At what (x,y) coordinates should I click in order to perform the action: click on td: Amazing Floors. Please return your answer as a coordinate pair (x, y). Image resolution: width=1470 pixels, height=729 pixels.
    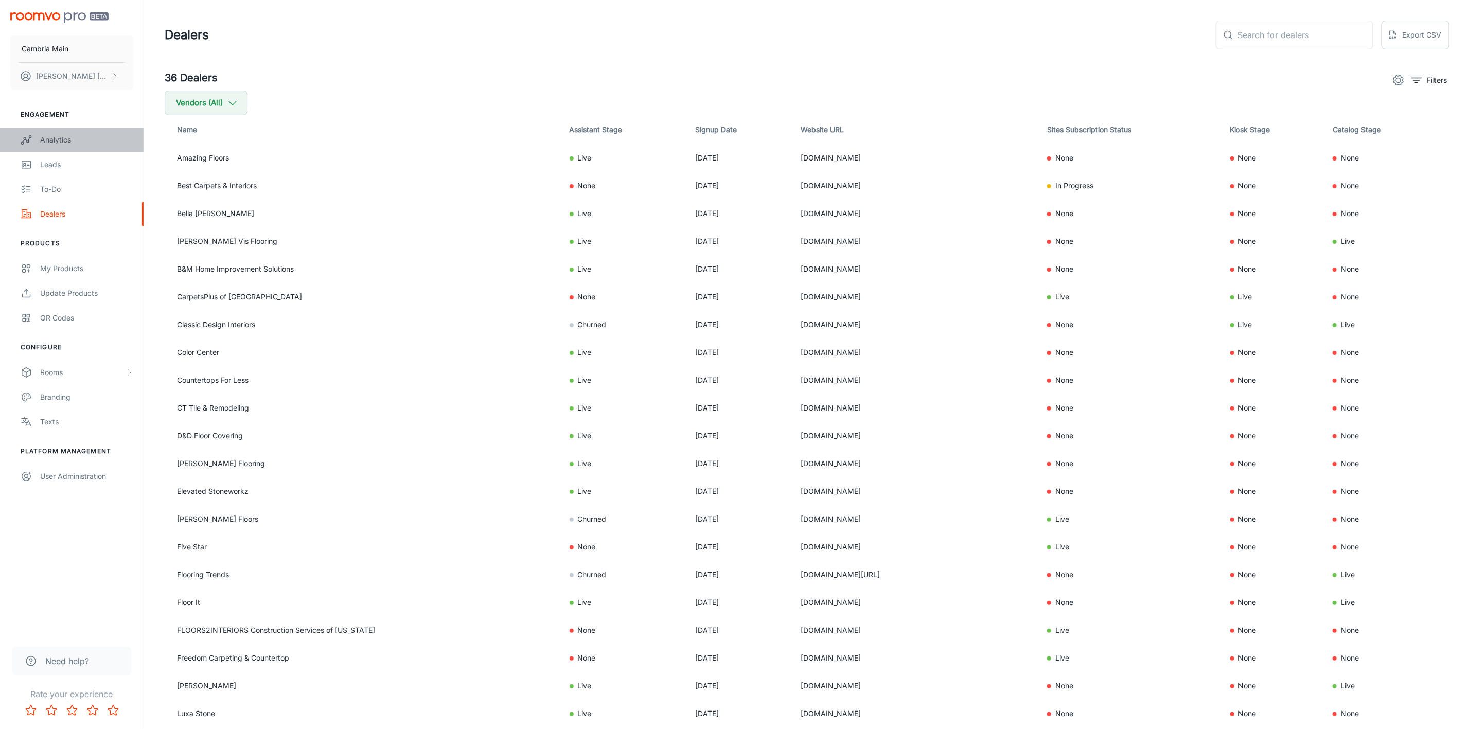
    Looking at the image, I should click on (363, 158).